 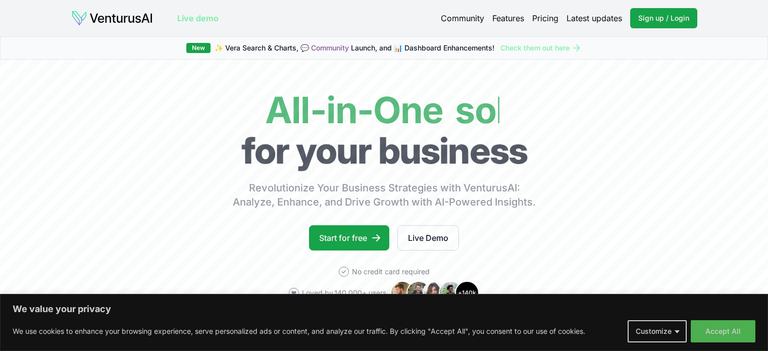 I want to click on span: Sign up / Login, so click(x=663, y=18).